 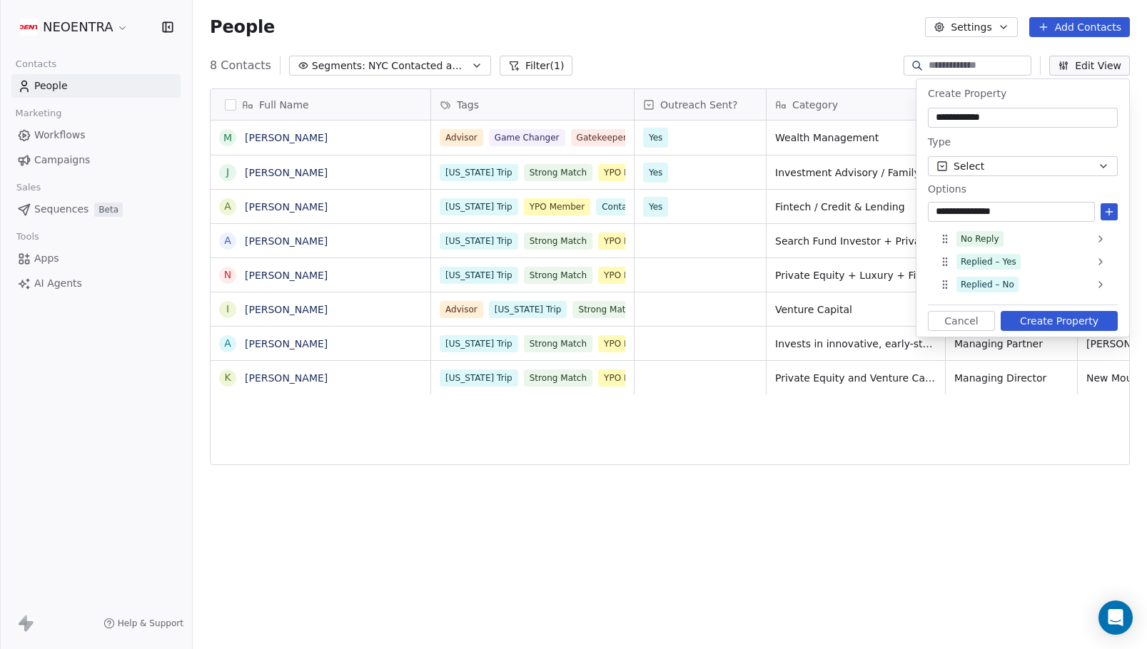 What do you see at coordinates (970, 27) in the screenshot?
I see `button: Settings` at bounding box center [970, 27].